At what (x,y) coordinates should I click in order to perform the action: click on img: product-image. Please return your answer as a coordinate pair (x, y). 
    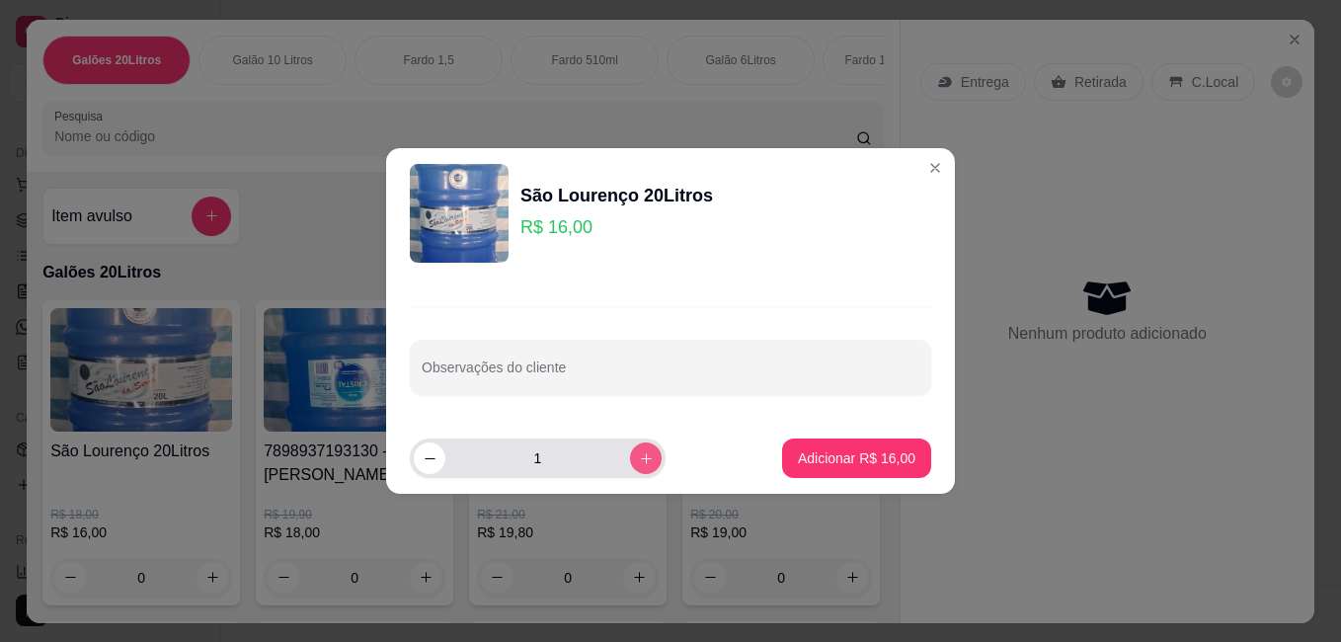
    Looking at the image, I should click on (459, 213).